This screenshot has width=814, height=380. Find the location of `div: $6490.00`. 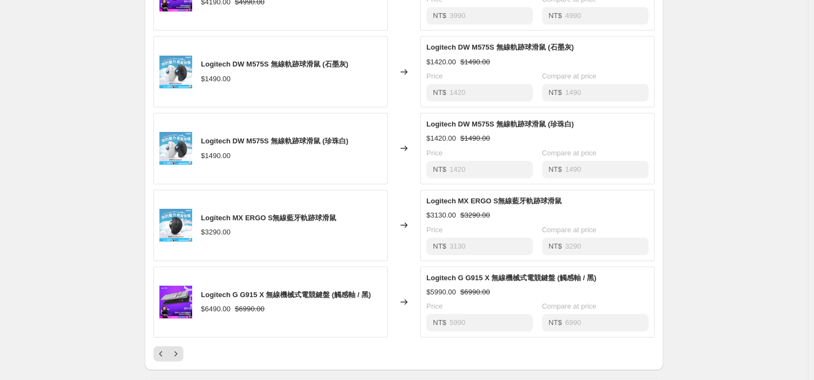

div: $6490.00 is located at coordinates (216, 309).